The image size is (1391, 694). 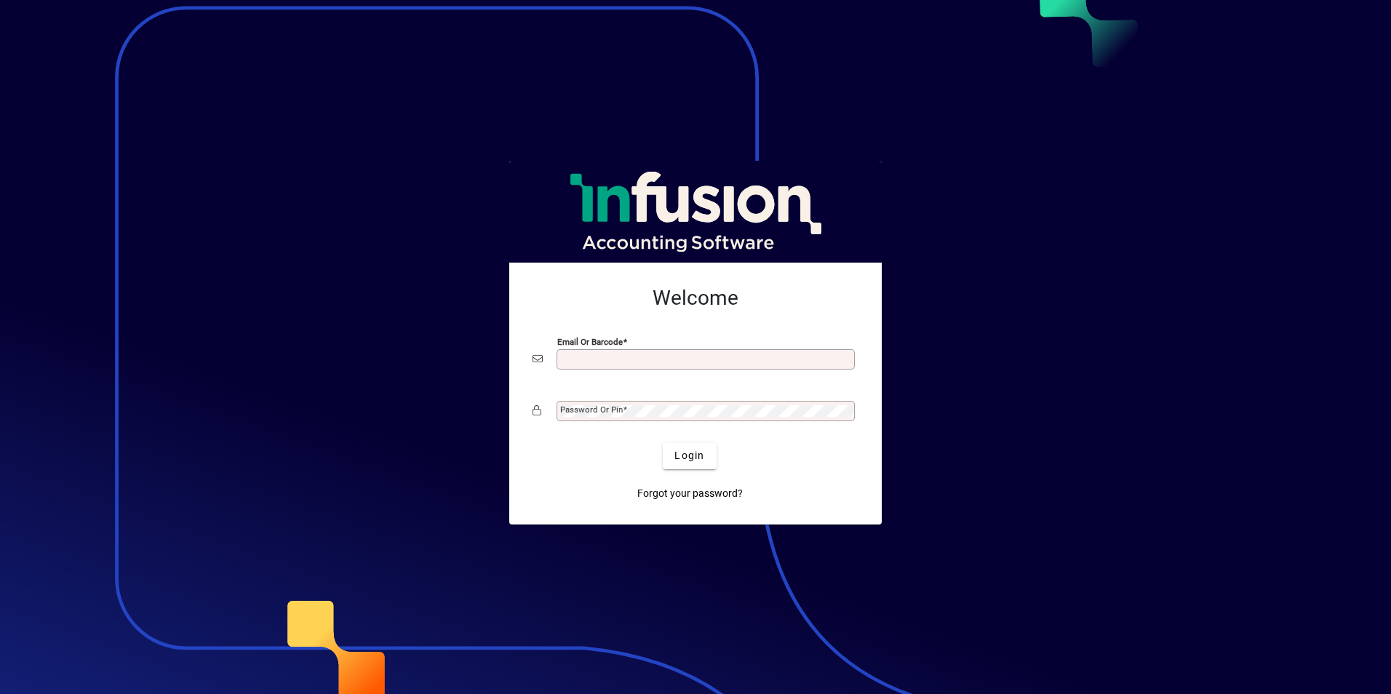 What do you see at coordinates (590, 341) in the screenshot?
I see `mat-label: Email or Barcode` at bounding box center [590, 341].